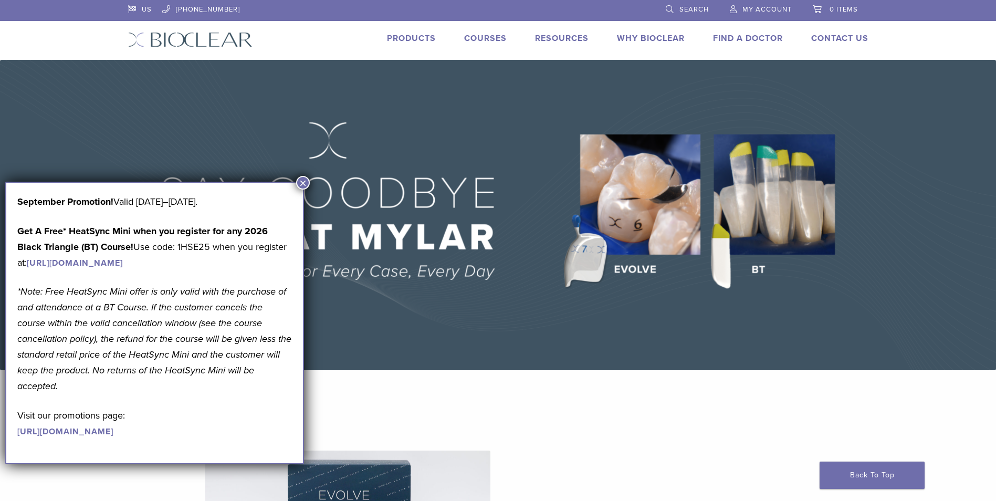 This screenshot has height=501, width=996. What do you see at coordinates (748, 38) in the screenshot?
I see `a: Find A Doctor` at bounding box center [748, 38].